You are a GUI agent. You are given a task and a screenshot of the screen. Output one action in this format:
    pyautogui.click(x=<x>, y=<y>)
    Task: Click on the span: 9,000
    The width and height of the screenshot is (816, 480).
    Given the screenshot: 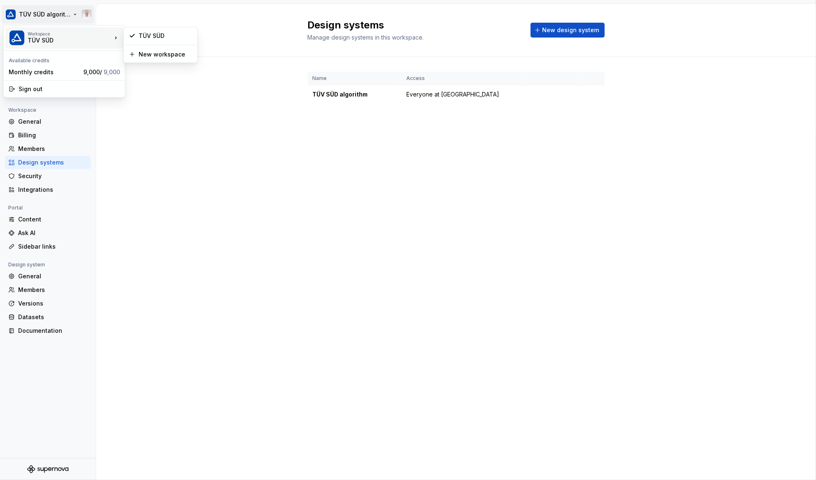 What is the action you would take?
    pyautogui.click(x=112, y=72)
    